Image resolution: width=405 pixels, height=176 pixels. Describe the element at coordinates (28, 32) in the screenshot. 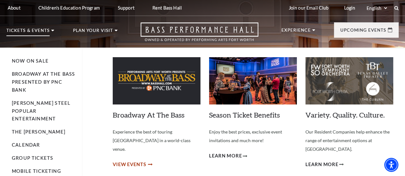

I see `p: Tickets & Events` at that location.